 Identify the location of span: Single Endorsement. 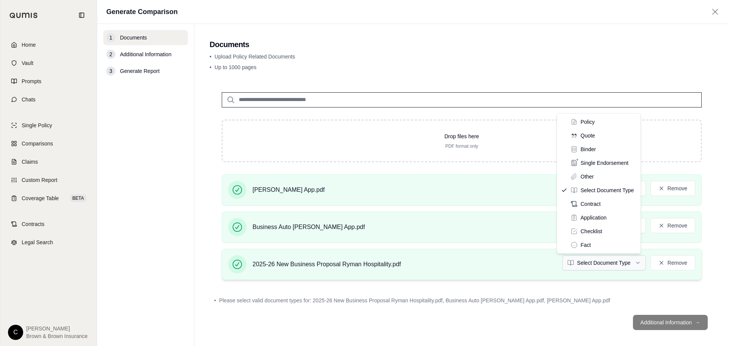
(604, 163).